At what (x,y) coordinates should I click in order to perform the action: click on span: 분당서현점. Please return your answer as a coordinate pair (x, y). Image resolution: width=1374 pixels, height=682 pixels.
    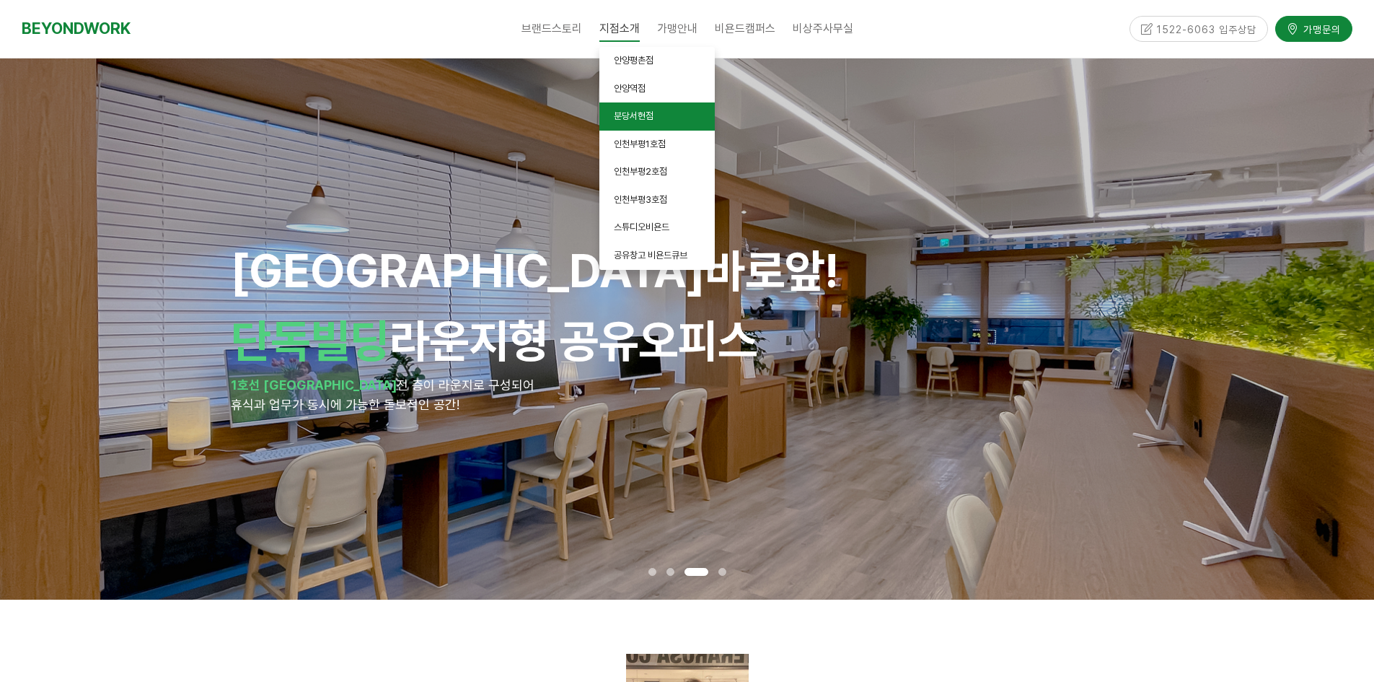
    Looking at the image, I should click on (633, 115).